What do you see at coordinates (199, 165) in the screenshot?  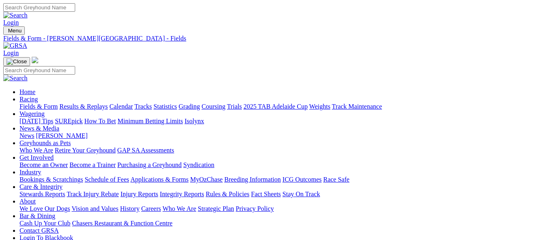 I see `a: Syndication` at bounding box center [199, 165].